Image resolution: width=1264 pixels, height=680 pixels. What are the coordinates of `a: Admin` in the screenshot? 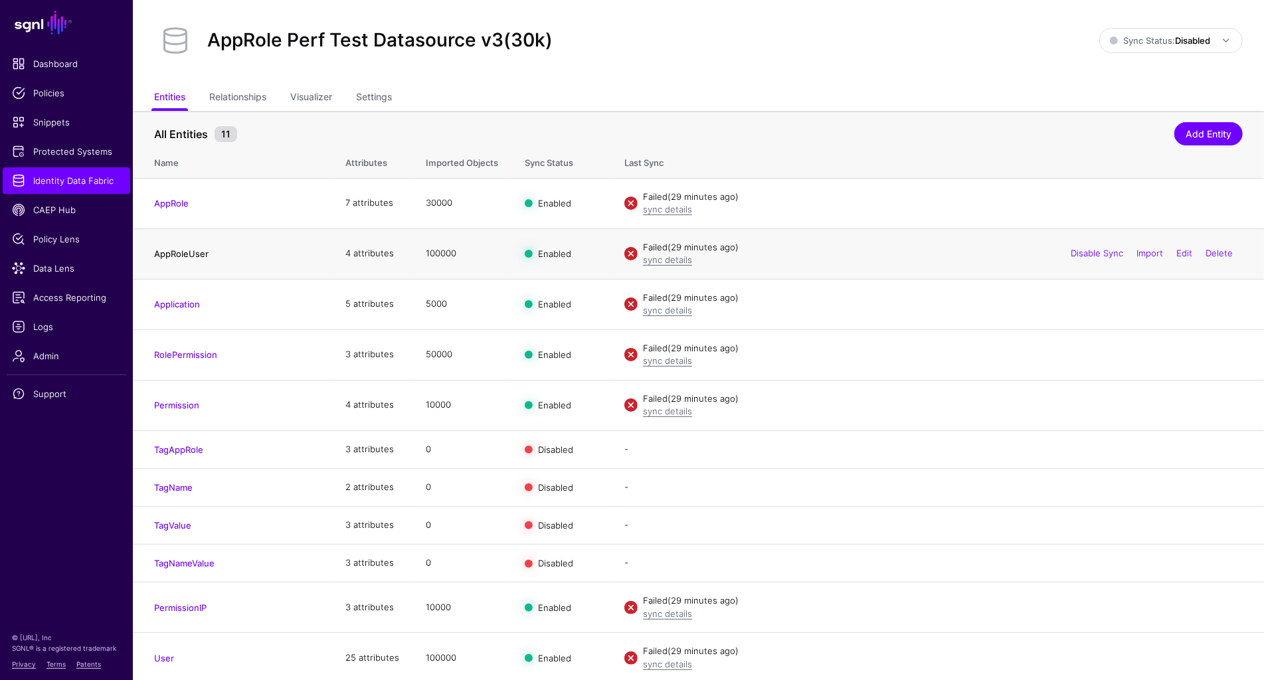 It's located at (66, 356).